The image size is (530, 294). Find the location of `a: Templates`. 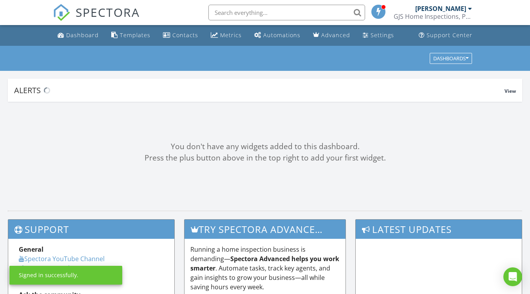

a: Templates is located at coordinates (131, 35).